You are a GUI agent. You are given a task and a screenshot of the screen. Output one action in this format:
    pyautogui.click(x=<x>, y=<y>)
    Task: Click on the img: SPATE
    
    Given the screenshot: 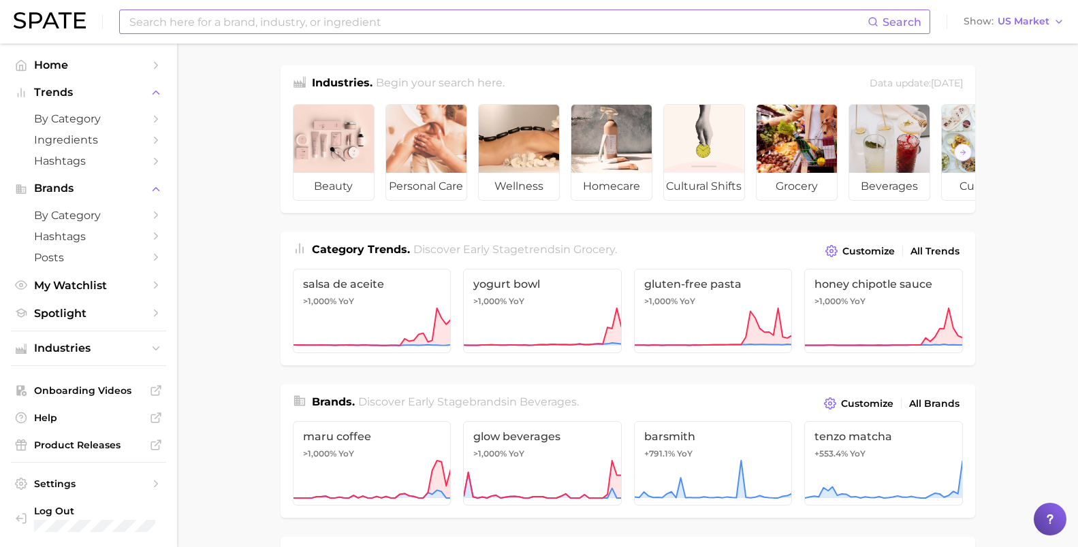 What is the action you would take?
    pyautogui.click(x=50, y=20)
    